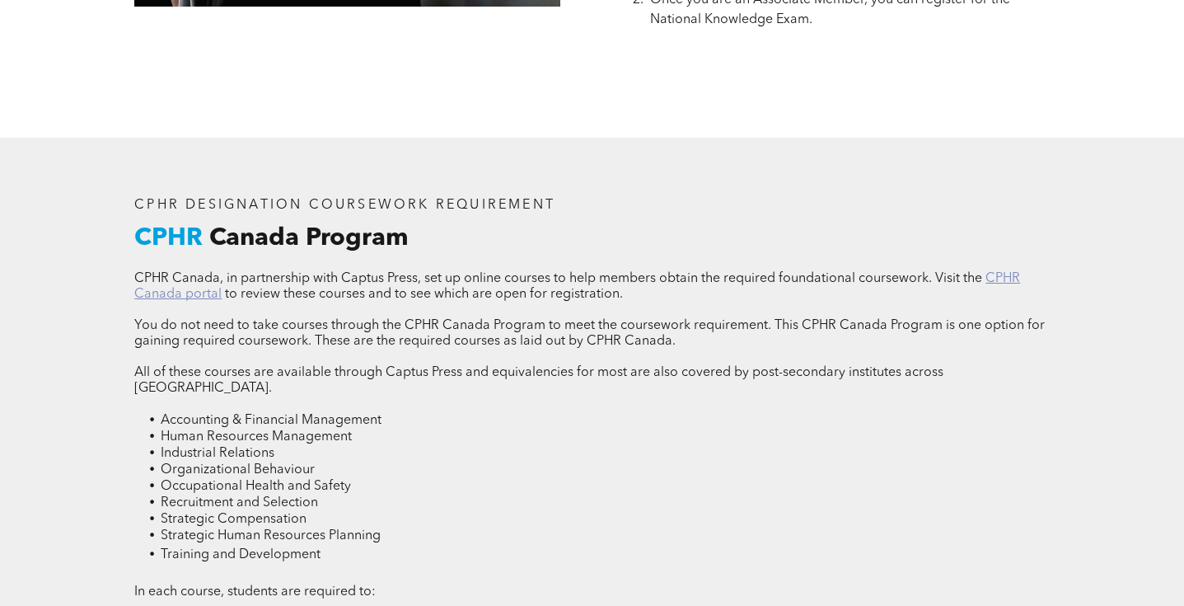  Describe the element at coordinates (256, 437) in the screenshot. I see `span: Human Resources Management` at that location.